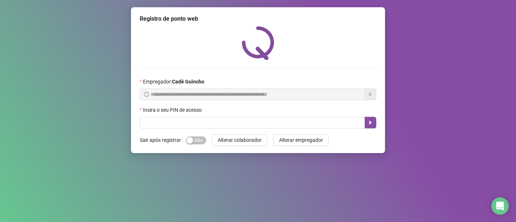 The image size is (516, 222). What do you see at coordinates (258, 19) in the screenshot?
I see `div: Registro de ponto web` at bounding box center [258, 19].